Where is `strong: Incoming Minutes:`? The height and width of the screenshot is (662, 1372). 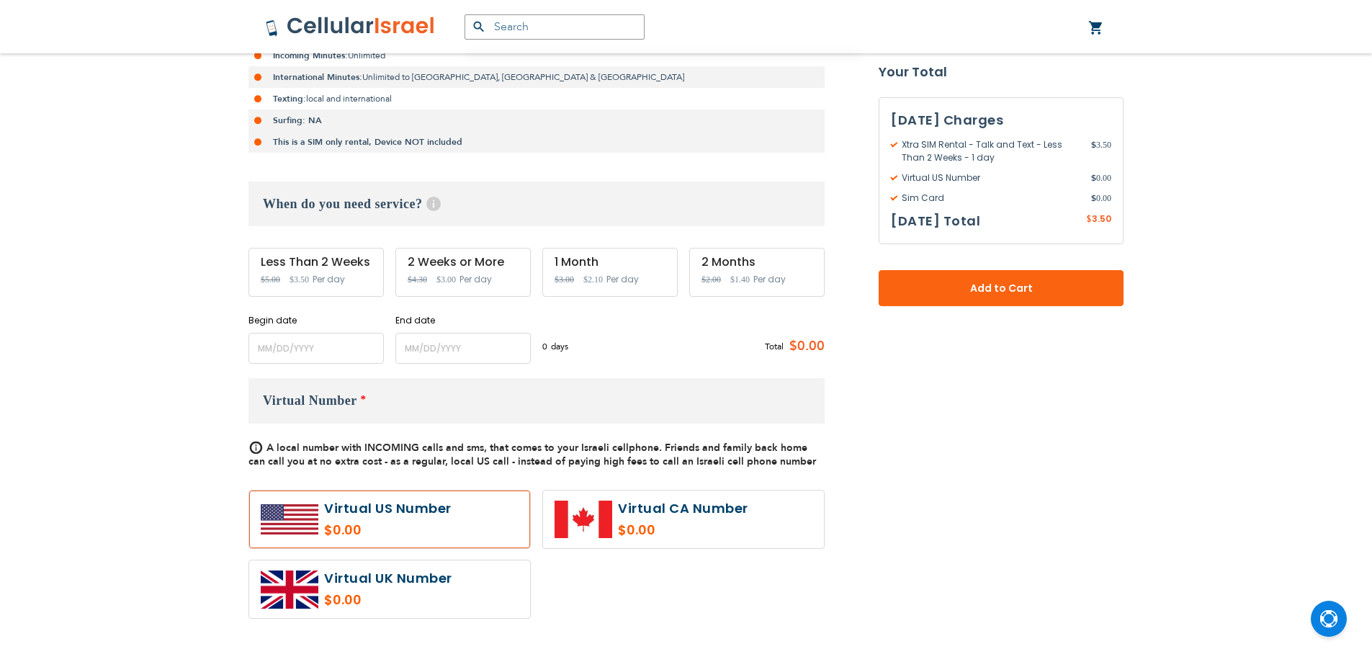 strong: Incoming Minutes: is located at coordinates (310, 55).